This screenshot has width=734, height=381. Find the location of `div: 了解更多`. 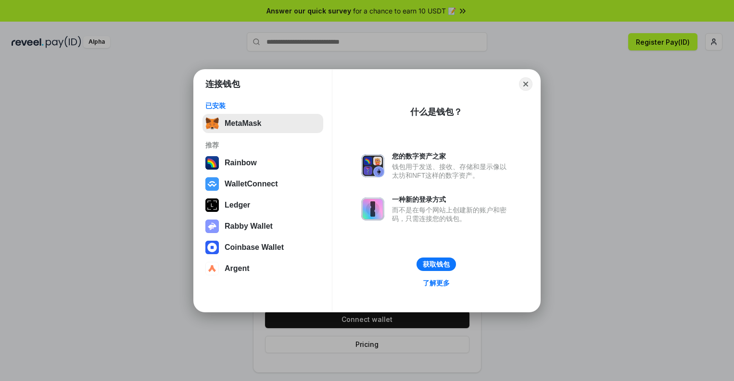

div: 了解更多 is located at coordinates (436, 283).